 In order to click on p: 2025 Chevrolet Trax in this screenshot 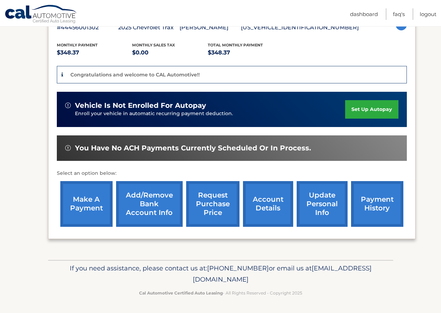, I will do `click(149, 28)`.